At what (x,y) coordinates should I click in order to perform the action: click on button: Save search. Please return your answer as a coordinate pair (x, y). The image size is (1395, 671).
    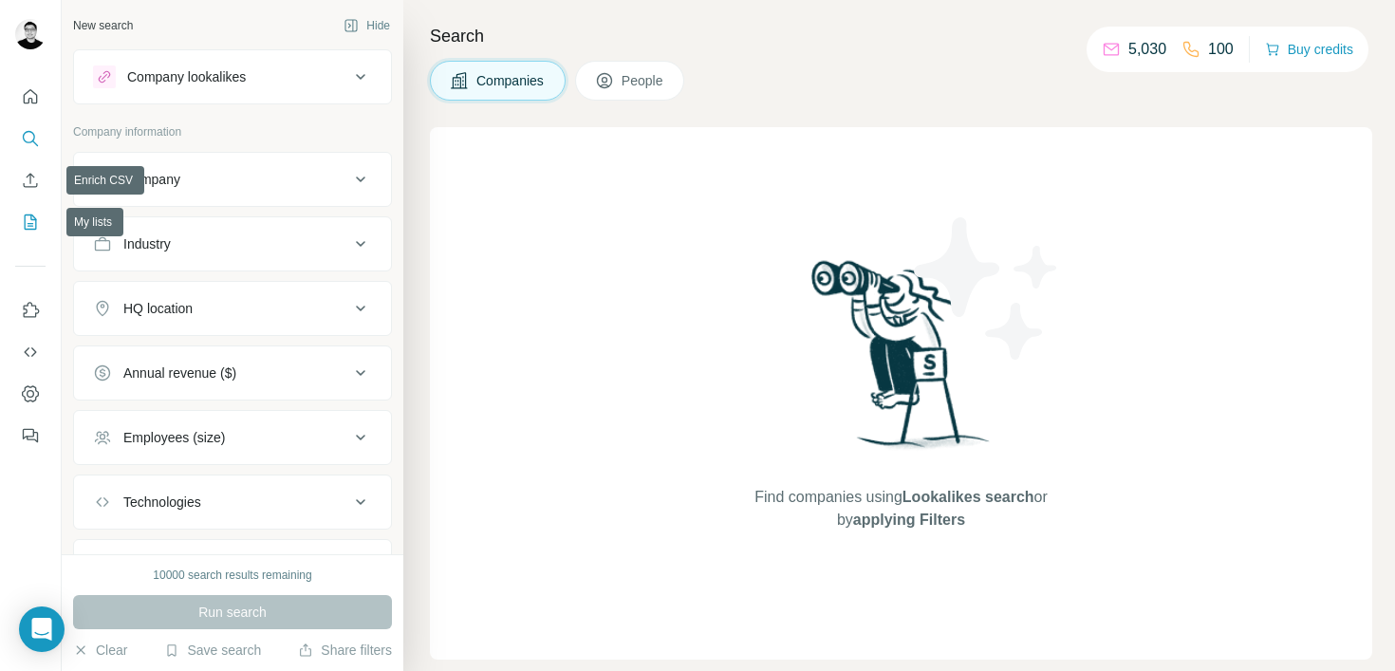
    Looking at the image, I should click on (213, 650).